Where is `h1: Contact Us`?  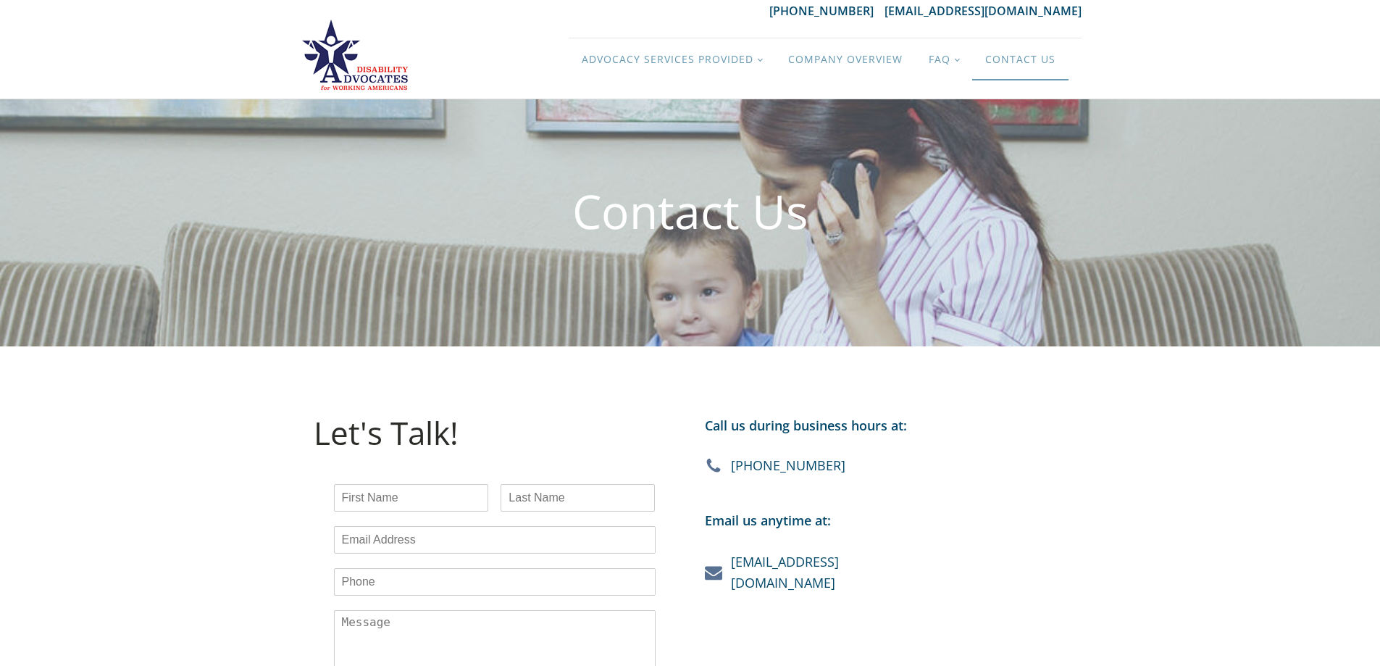
h1: Contact Us is located at coordinates (691, 212).